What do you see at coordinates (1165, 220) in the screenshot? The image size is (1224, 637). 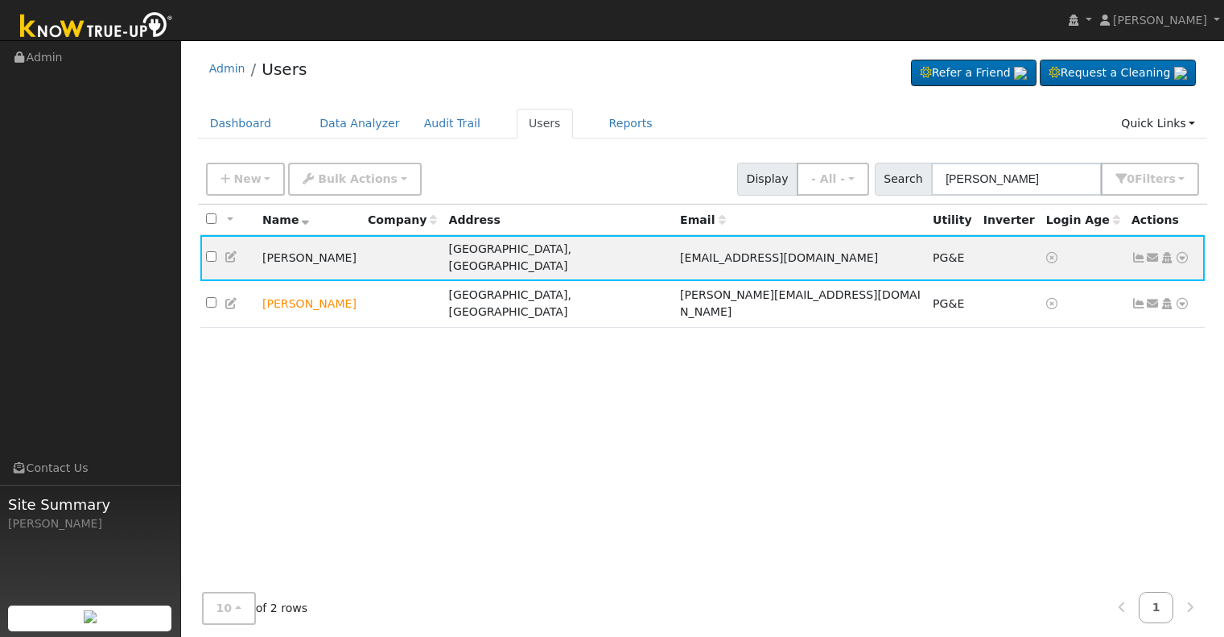 I see `div: Actions` at bounding box center [1165, 220].